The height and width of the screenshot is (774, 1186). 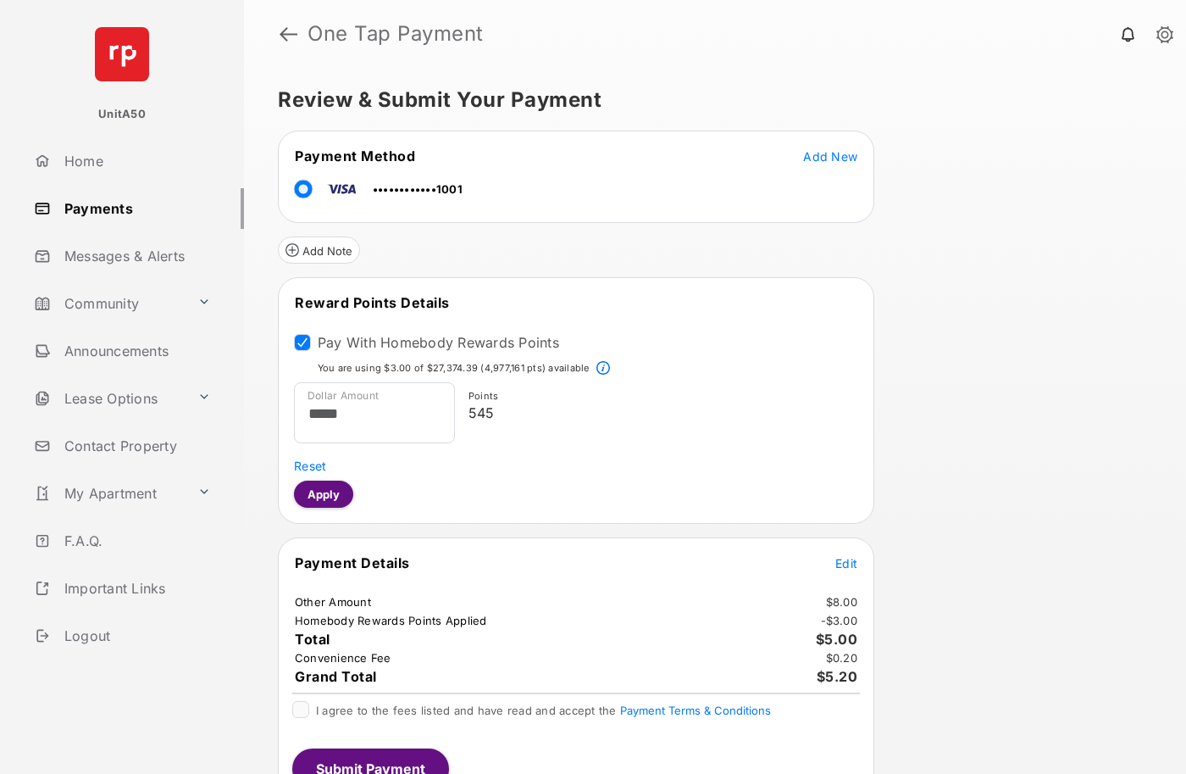 What do you see at coordinates (122, 54) in the screenshot?
I see `img: svg+xml;base64,PHN2ZyB4bWxucz0iaHR0cDovL3d3dy53My5vcmcvMjAwMC9zdmciIHdpZHRoPSI2NCIgaGVpZ2h0PSI2NC...` at bounding box center [122, 54].